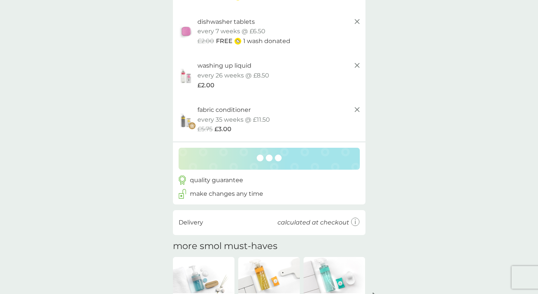  Describe the element at coordinates (313, 222) in the screenshot. I see `p: calculated at checkout` at that location.